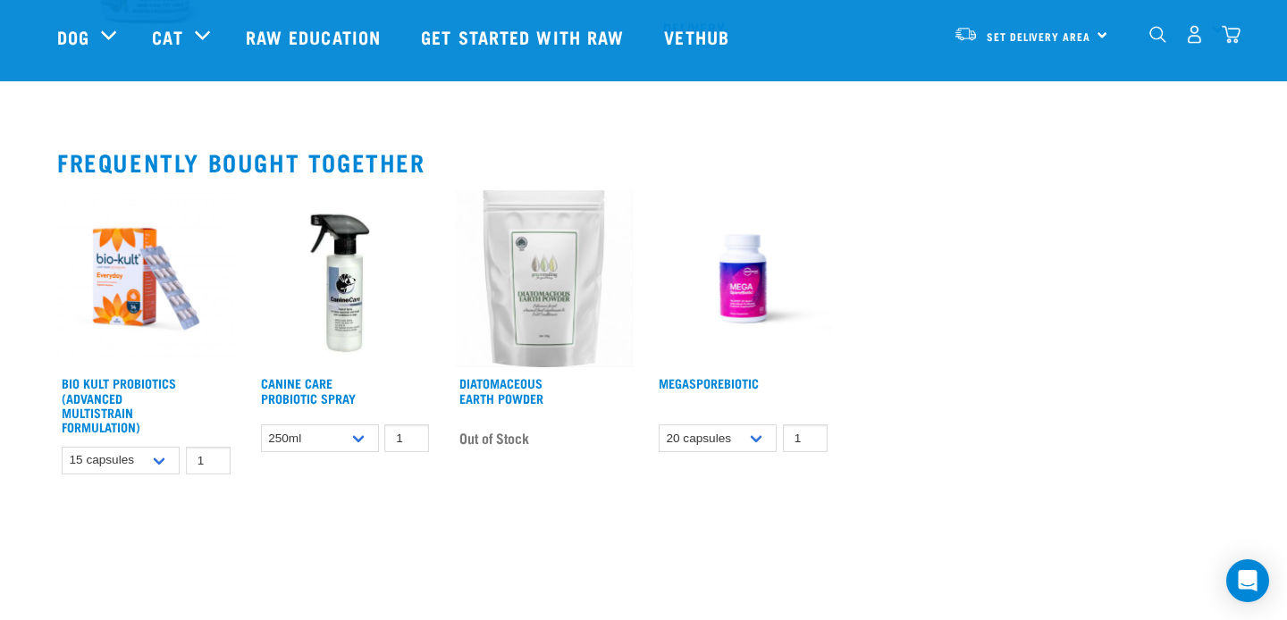 The image size is (1287, 620). Describe the element at coordinates (308, 390) in the screenshot. I see `a: Canine Care Probiotic Spray` at that location.